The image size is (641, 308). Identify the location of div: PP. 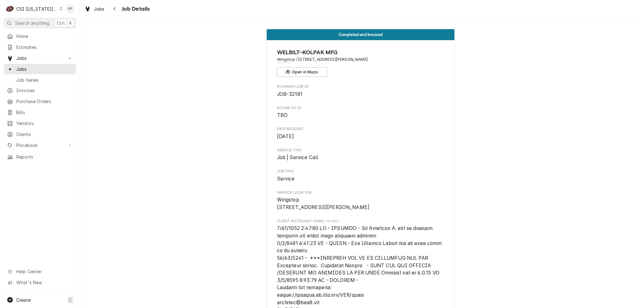
(70, 9).